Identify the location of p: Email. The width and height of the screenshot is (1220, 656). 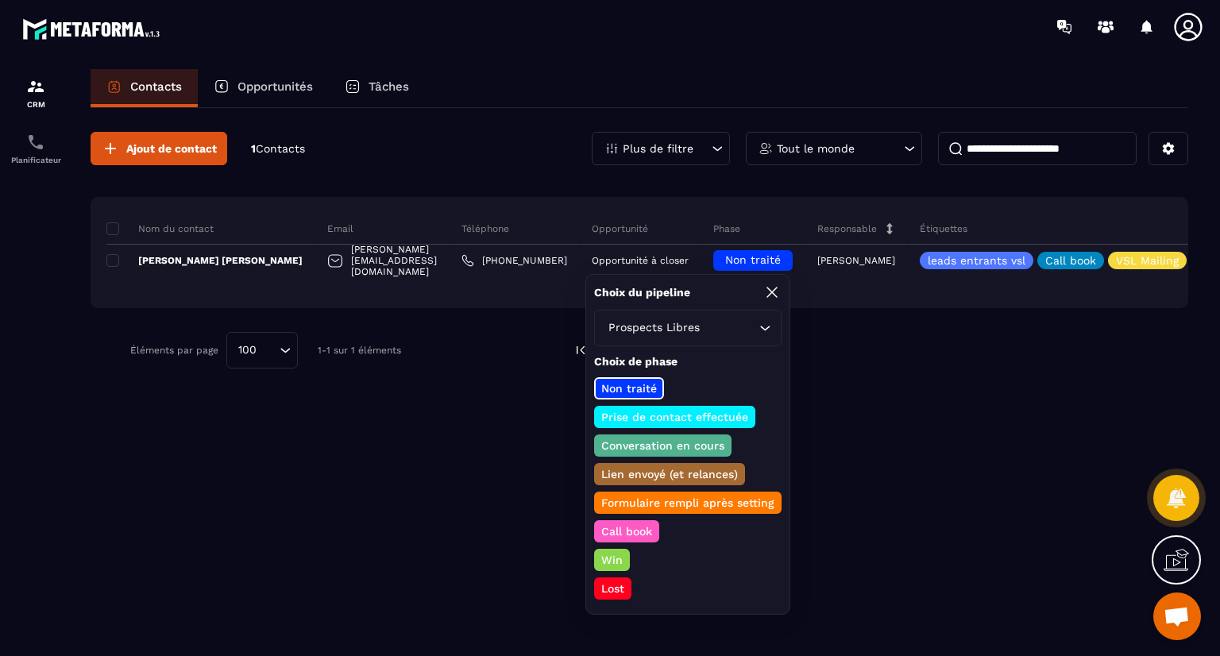
(340, 229).